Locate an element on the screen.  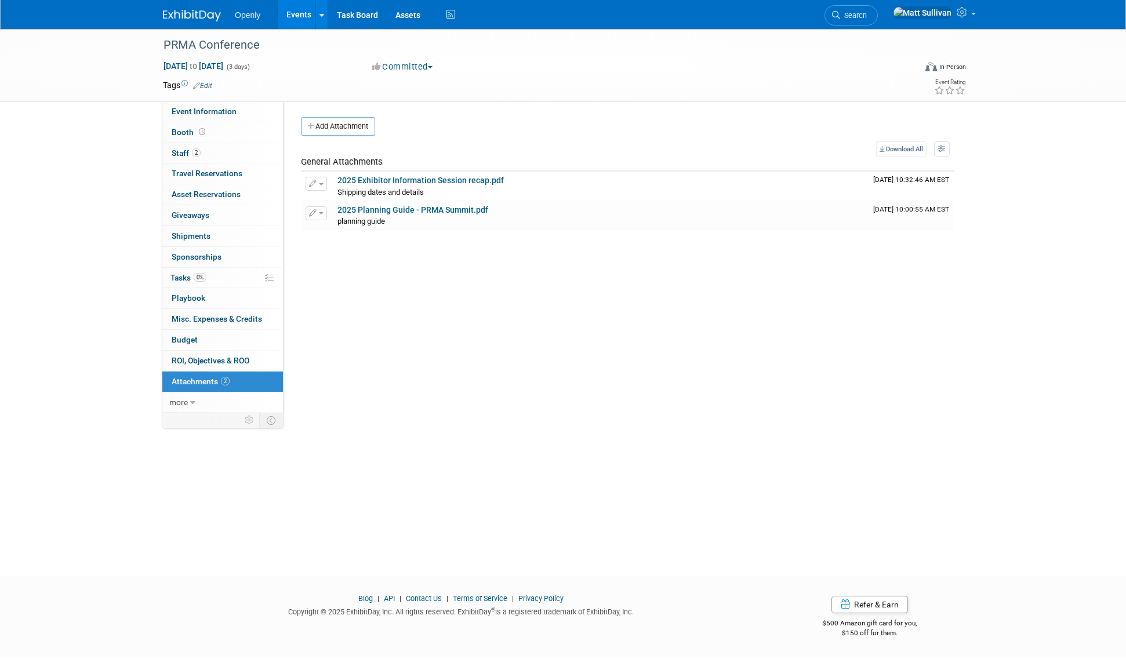
a: Asset Reservations is located at coordinates (223, 194).